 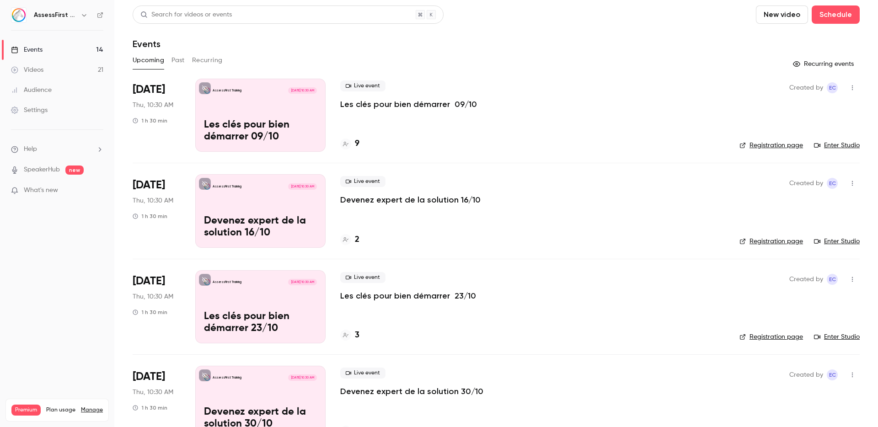 What do you see at coordinates (146, 44) in the screenshot?
I see `h1: Events` at bounding box center [146, 44].